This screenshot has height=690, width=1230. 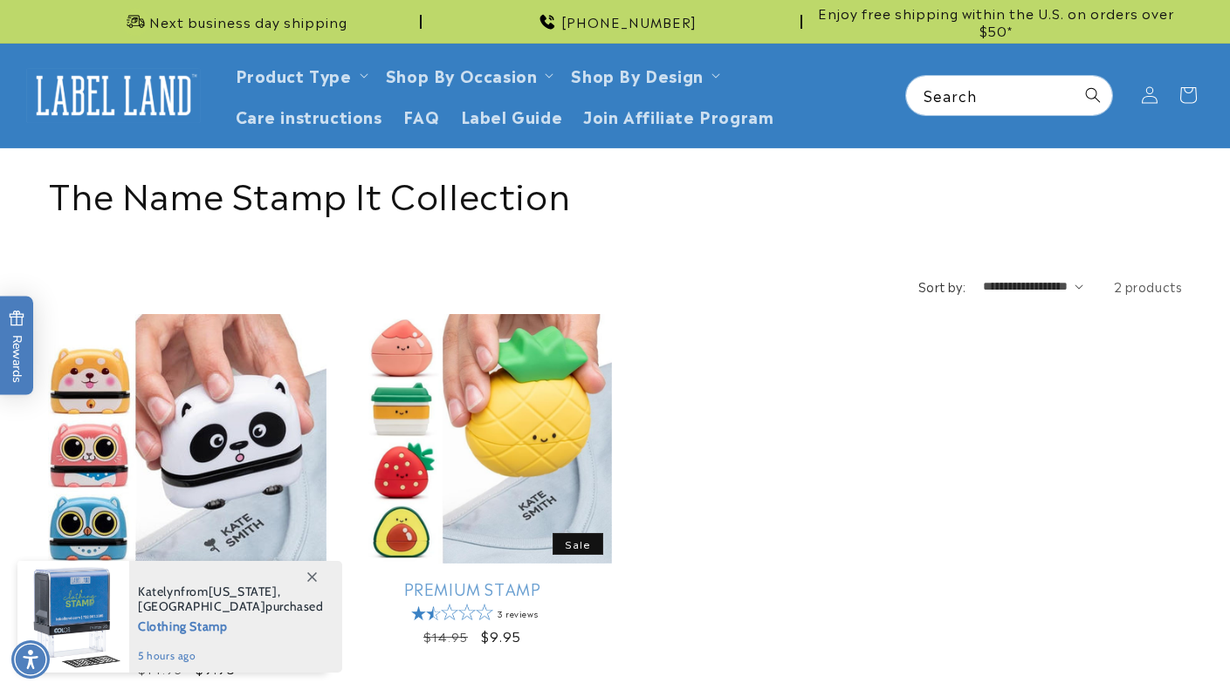 I want to click on span: Label Guide, so click(x=511, y=115).